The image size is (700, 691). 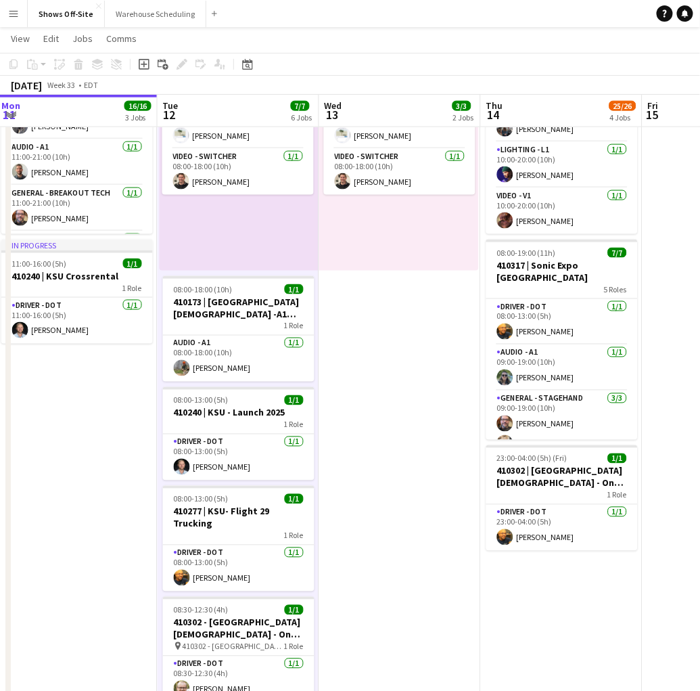 What do you see at coordinates (652, 114) in the screenshot?
I see `span: 15` at bounding box center [652, 114].